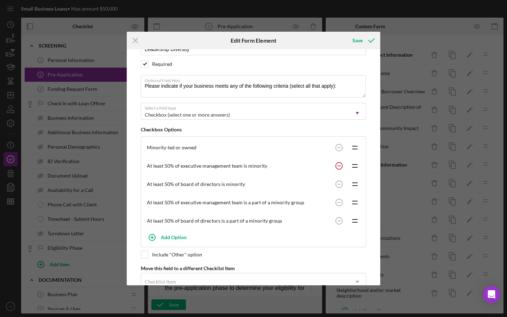 This screenshot has width=507, height=317. I want to click on div: At least 50% of executive management team is a part of a minority group, so click(239, 202).